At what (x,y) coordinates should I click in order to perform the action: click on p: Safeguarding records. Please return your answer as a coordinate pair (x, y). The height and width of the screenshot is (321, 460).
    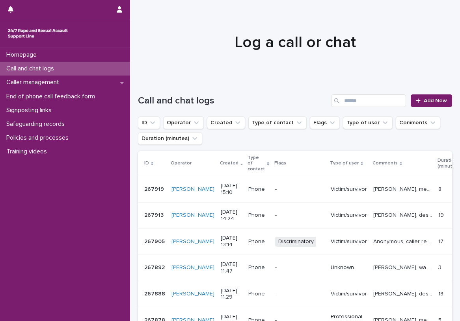
    Looking at the image, I should click on (37, 124).